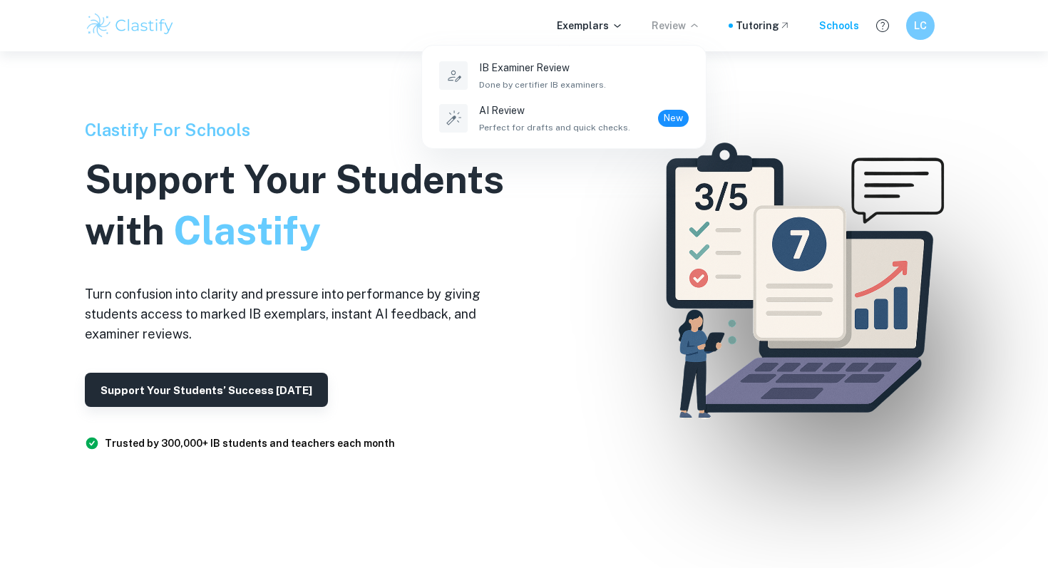 This screenshot has width=1048, height=568. What do you see at coordinates (564, 118) in the screenshot?
I see `a: AI ReviewPerfect for drafts and quick checks.New` at bounding box center [564, 118].